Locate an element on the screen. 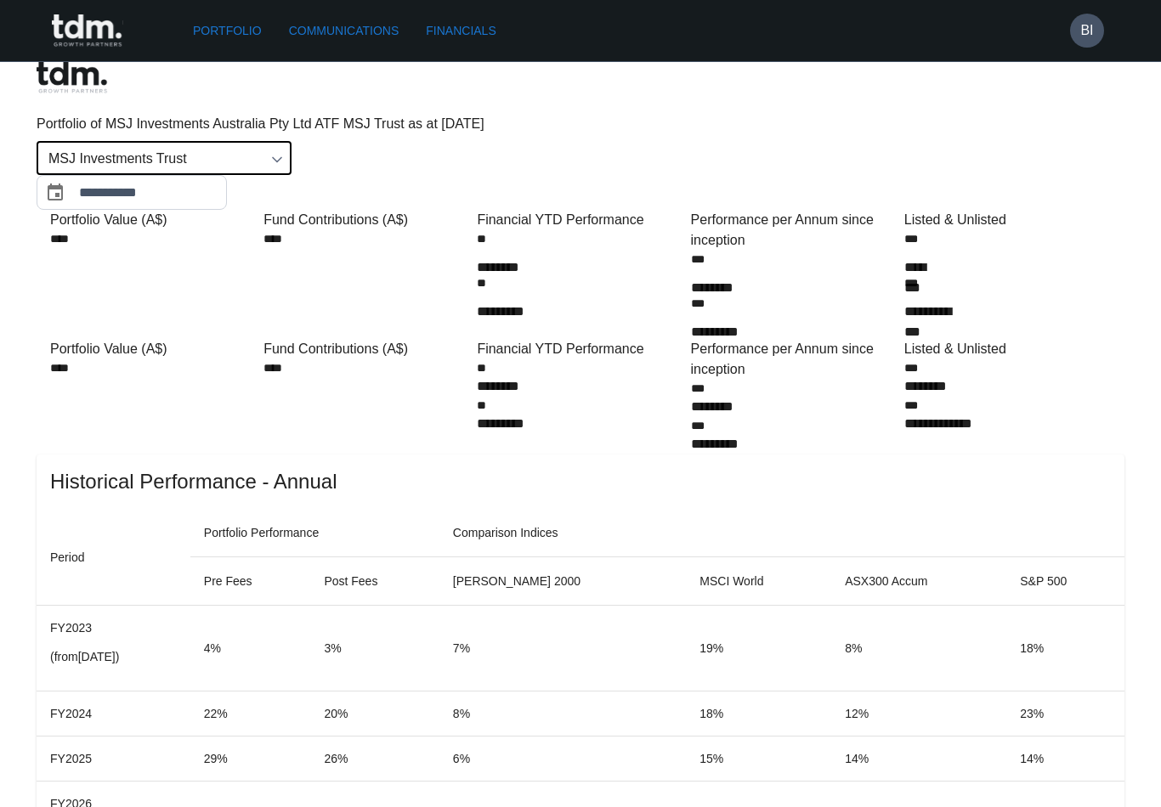  th: ASX300 Accum is located at coordinates (918, 581).